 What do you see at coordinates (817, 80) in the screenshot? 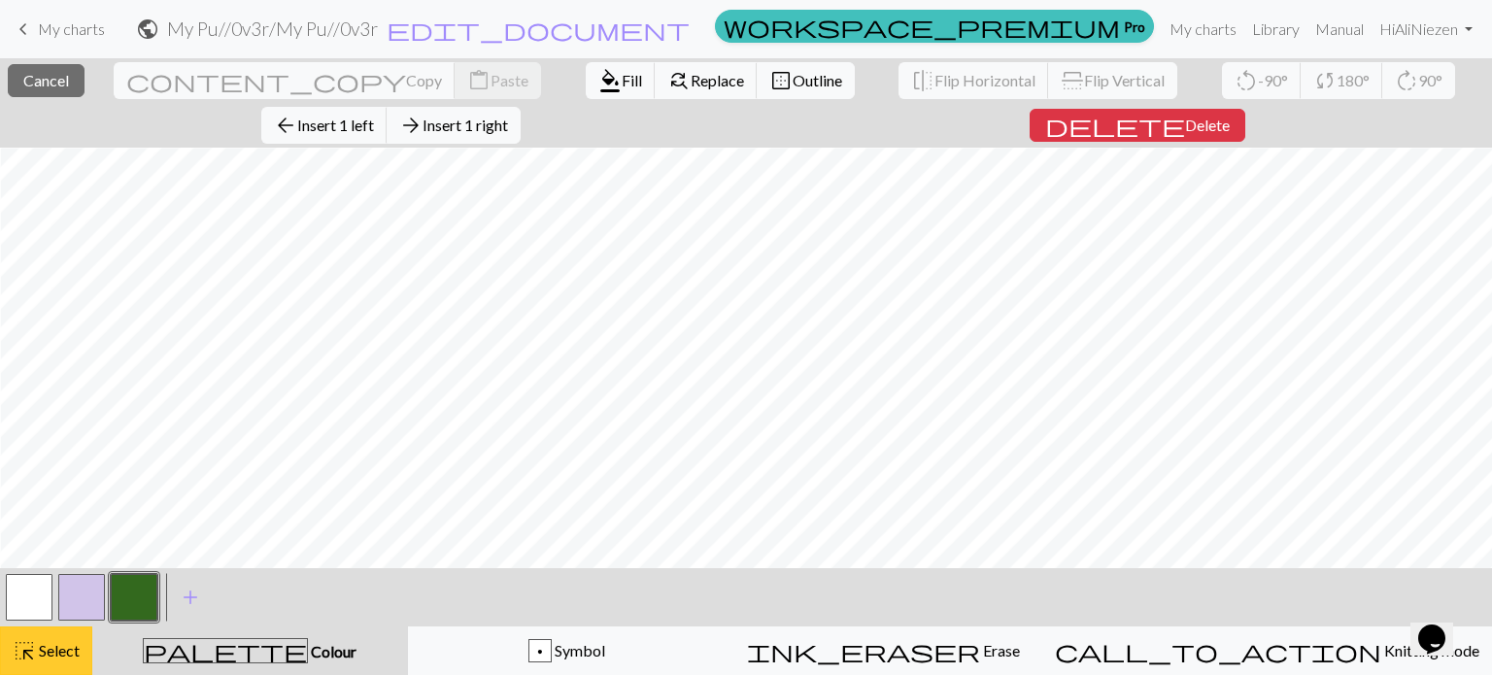
I see `span: Outline` at bounding box center [817, 80].